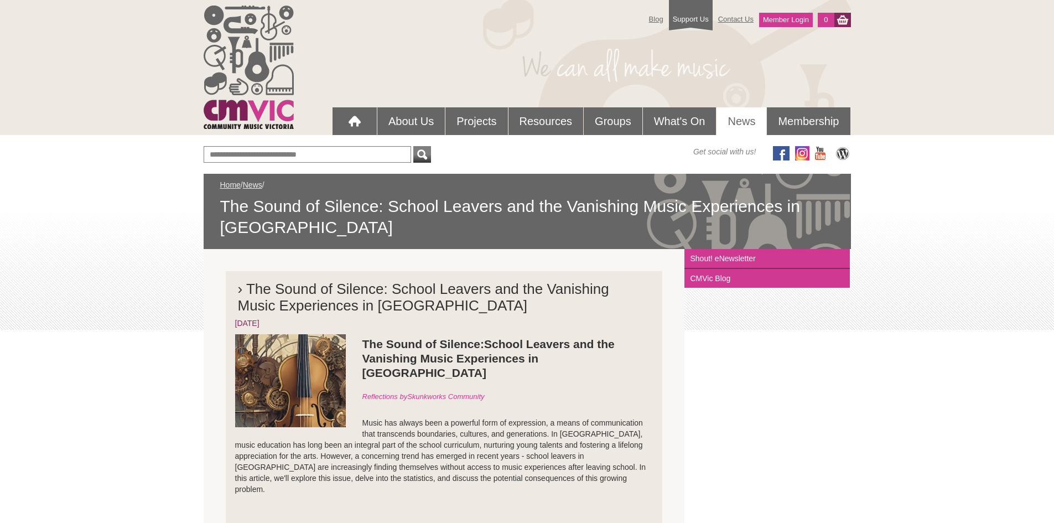  I want to click on a: Blog, so click(656, 19).